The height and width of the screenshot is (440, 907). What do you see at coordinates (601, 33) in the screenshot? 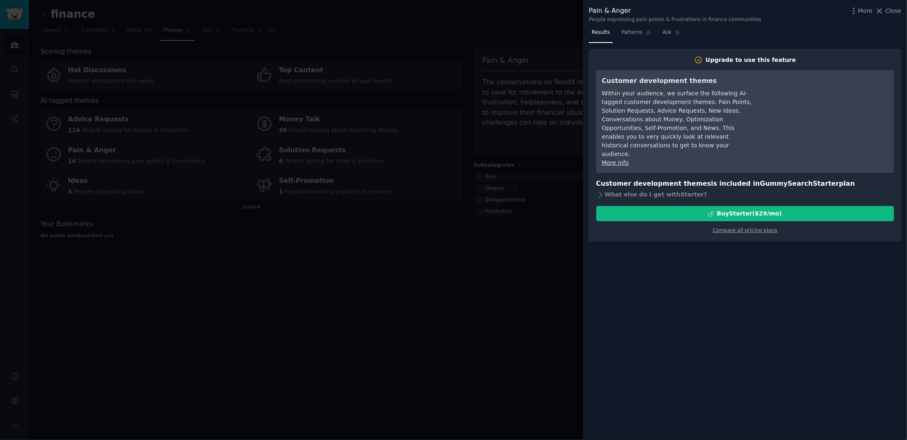
I see `span: Results` at bounding box center [601, 33].